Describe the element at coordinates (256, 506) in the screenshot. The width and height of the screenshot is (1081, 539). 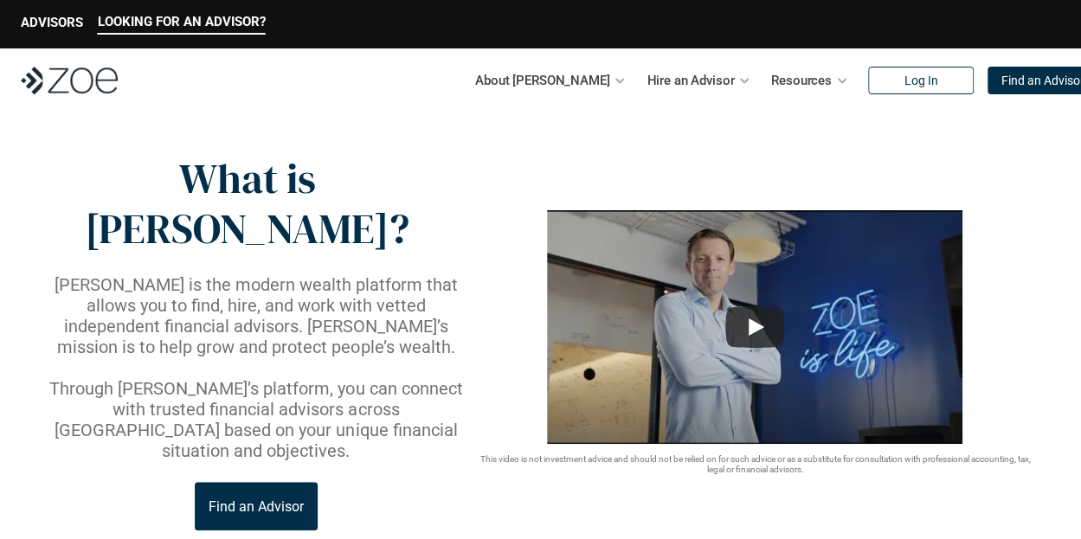
I see `p: Find an Advisor` at that location.